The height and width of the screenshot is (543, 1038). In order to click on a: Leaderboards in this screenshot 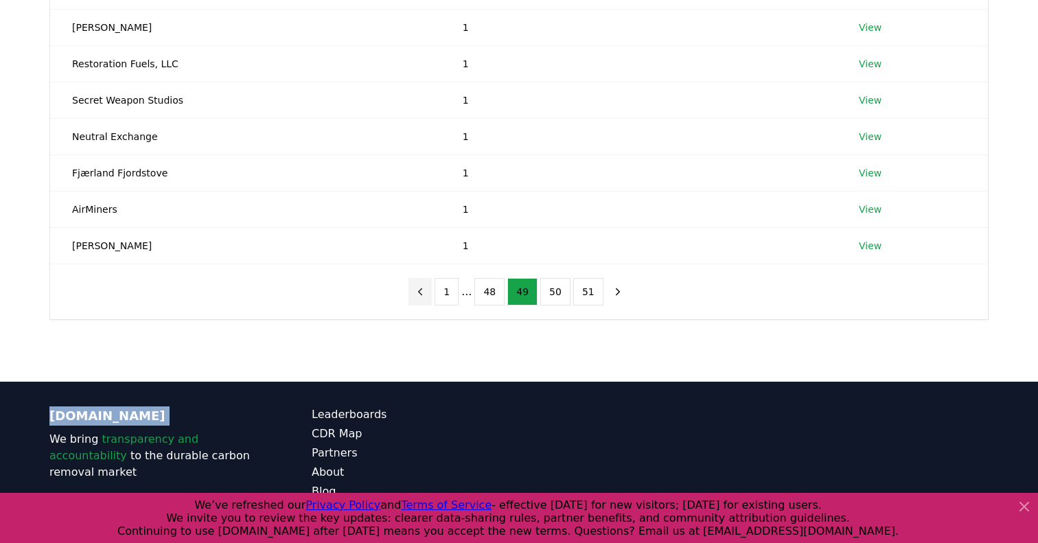, I will do `click(416, 415)`.